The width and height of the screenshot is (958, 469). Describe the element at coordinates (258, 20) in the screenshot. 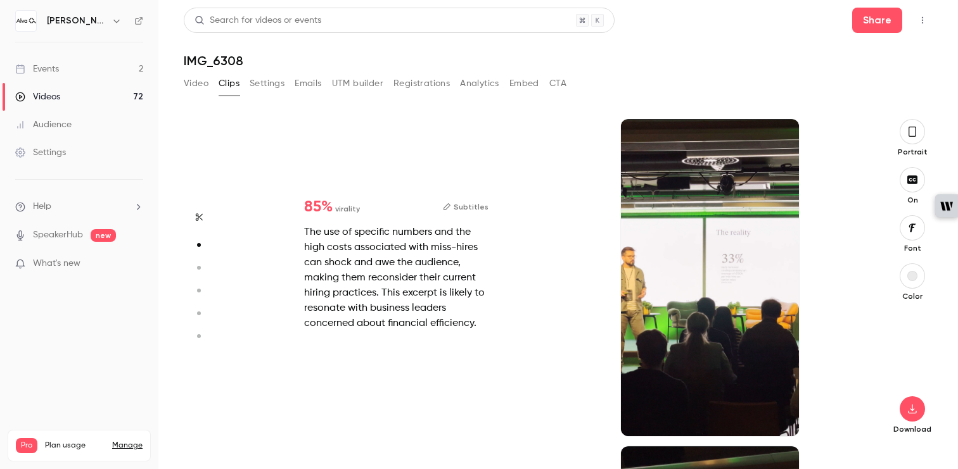

I see `div: Search for videos or events` at that location.